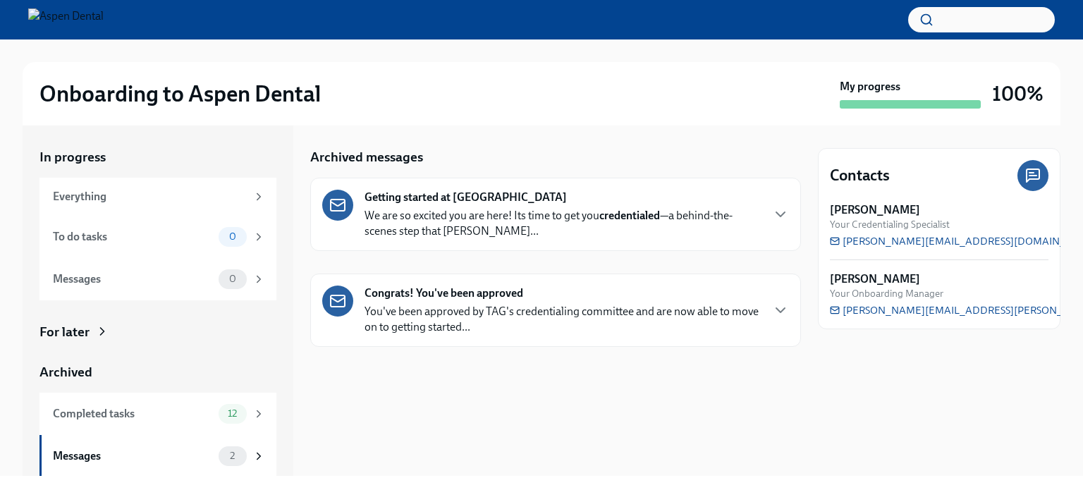  Describe the element at coordinates (563, 319) in the screenshot. I see `p: You've been approved by TAG's credentialing committee and are now able to move on to getting star...` at that location.